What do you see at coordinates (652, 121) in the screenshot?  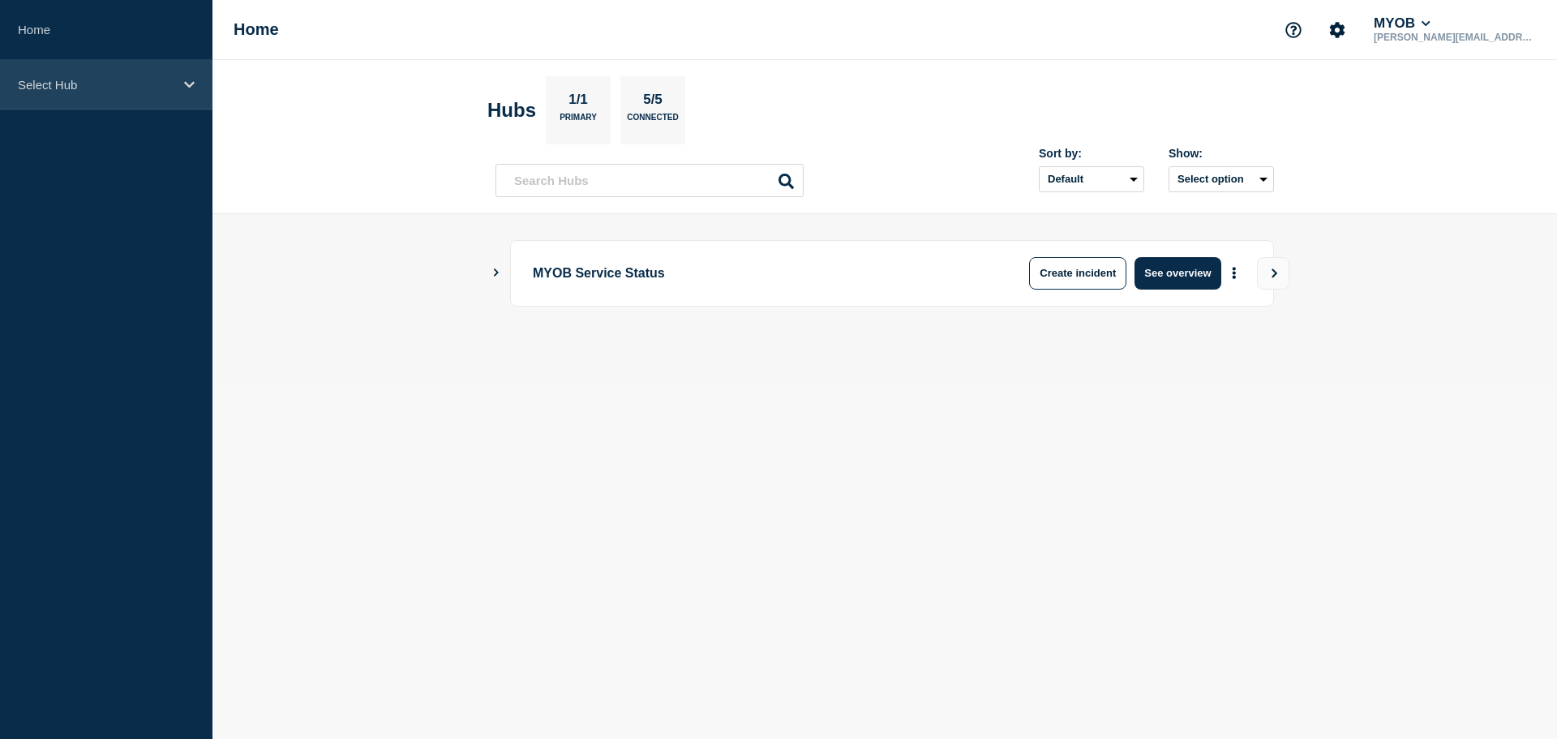 I see `p: Connected` at bounding box center [652, 121].